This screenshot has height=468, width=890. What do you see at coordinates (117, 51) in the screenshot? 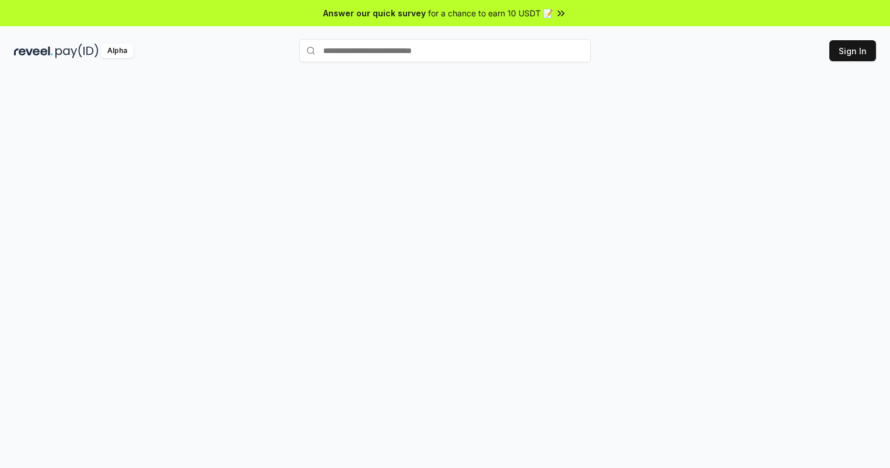
I see `div: Alpha` at bounding box center [117, 51].